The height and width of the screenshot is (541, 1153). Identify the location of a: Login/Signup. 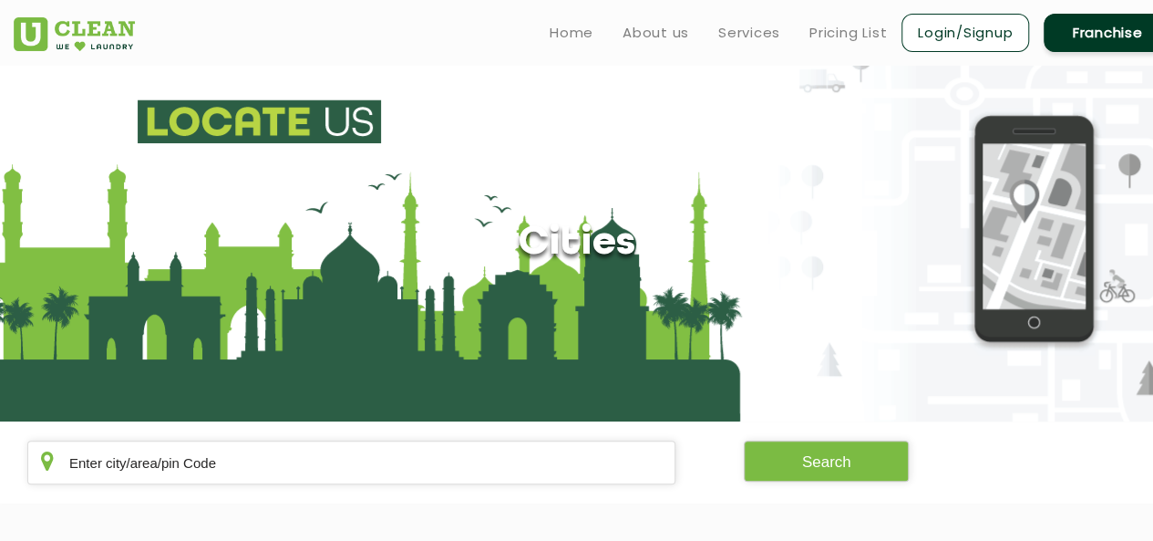
(966, 33).